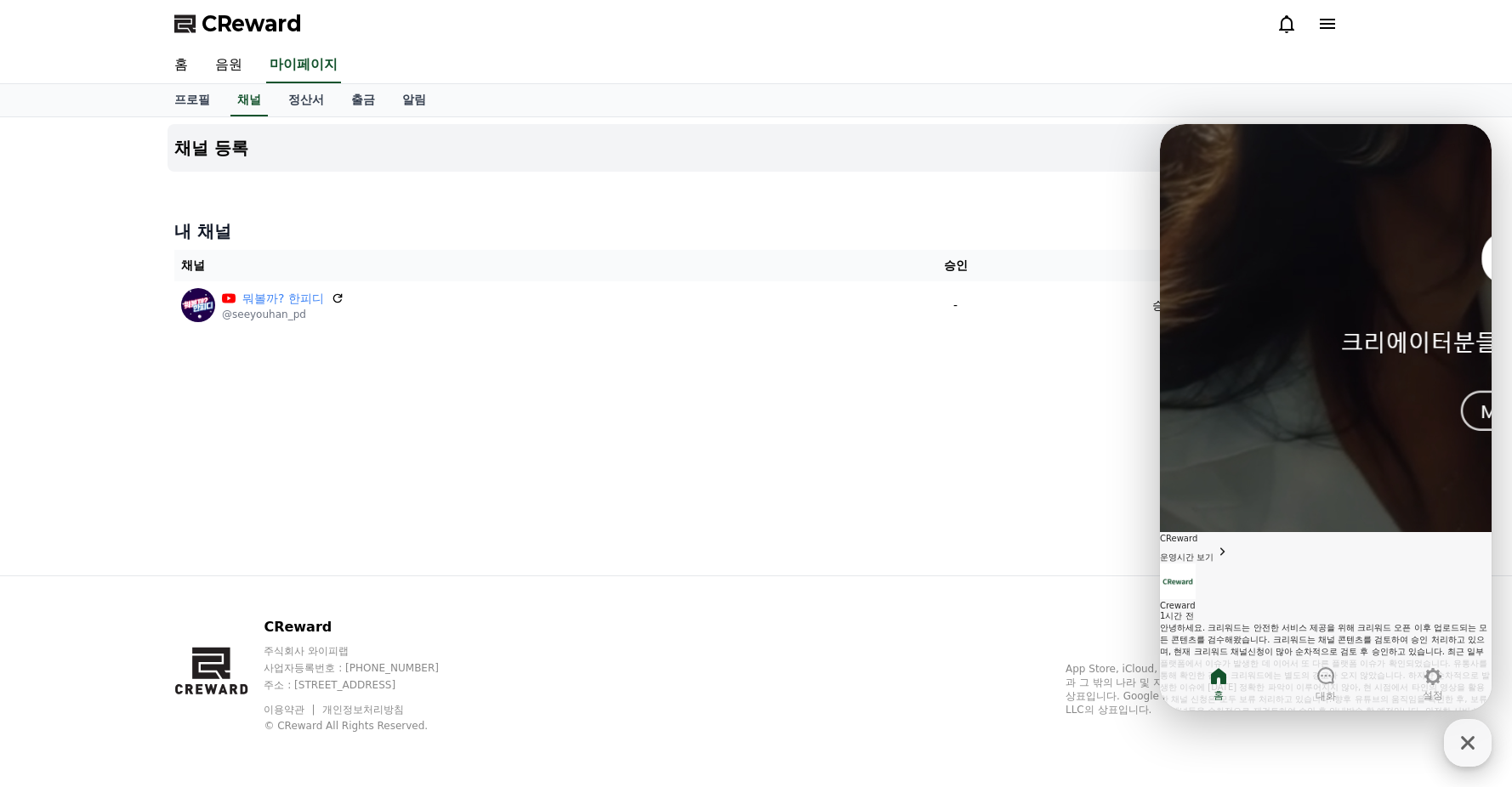 This screenshot has width=1512, height=787. I want to click on a: CReward, so click(238, 23).